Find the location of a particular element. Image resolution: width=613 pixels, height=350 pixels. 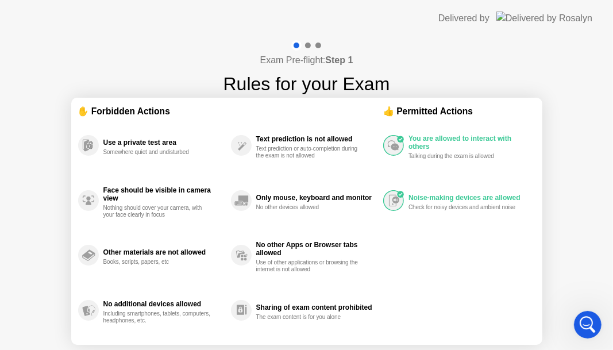

div: You are allowed to interact with others is located at coordinates (469, 142).